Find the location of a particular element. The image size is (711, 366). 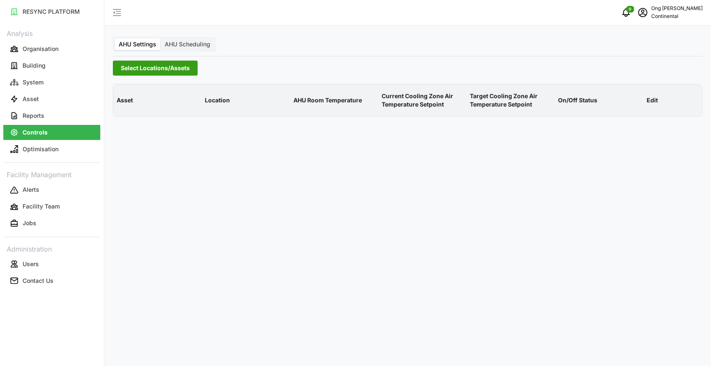

a: RESYNC PLATFORM is located at coordinates (52, 12).